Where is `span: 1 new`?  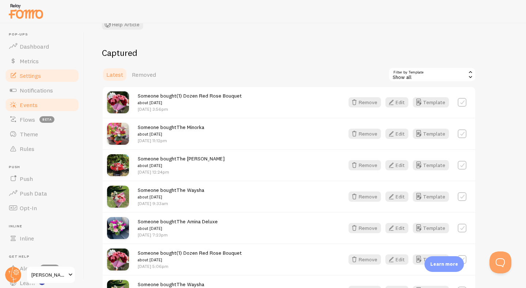
span: 1 new is located at coordinates (50, 268).